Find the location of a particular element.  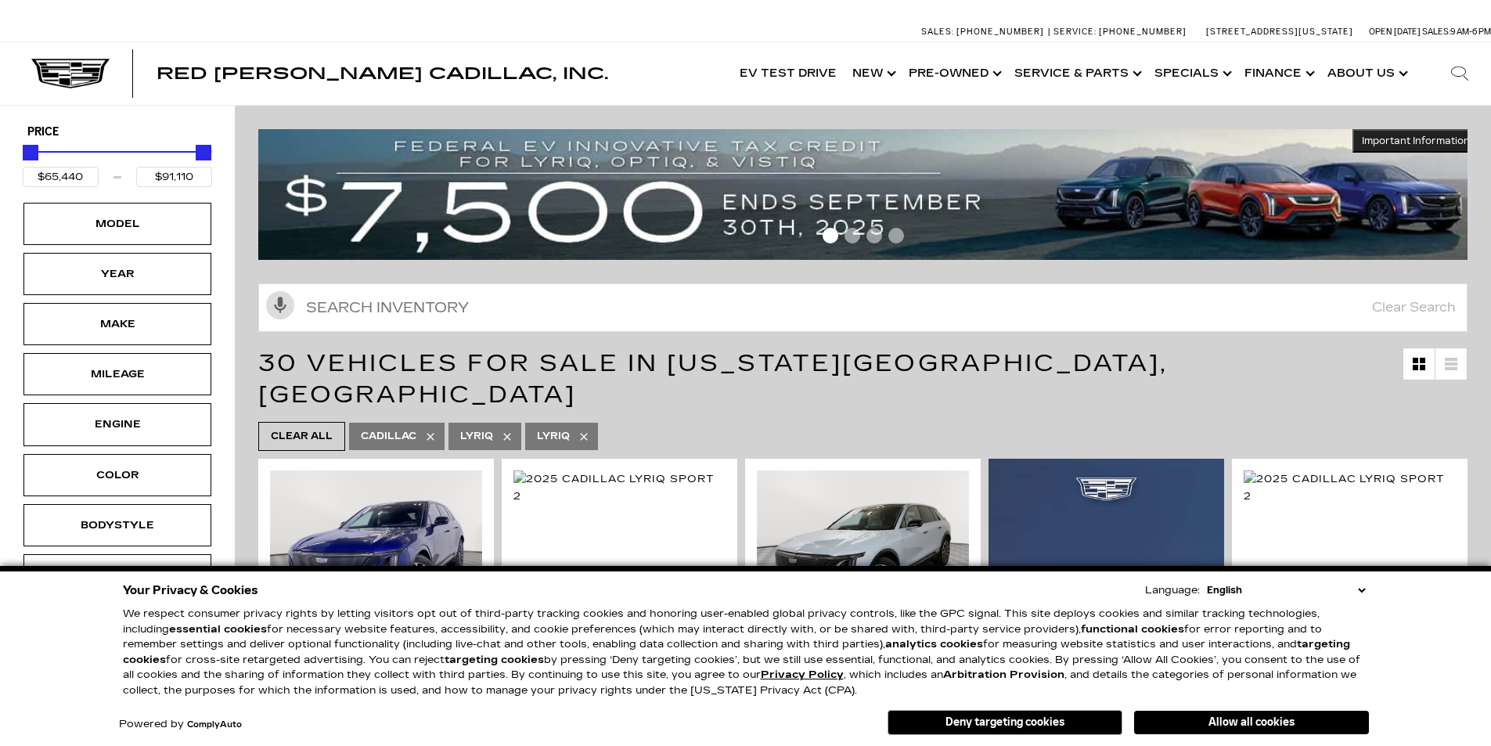

img: Cadillac Dark Logo with Cadillac White Text is located at coordinates (70, 74).